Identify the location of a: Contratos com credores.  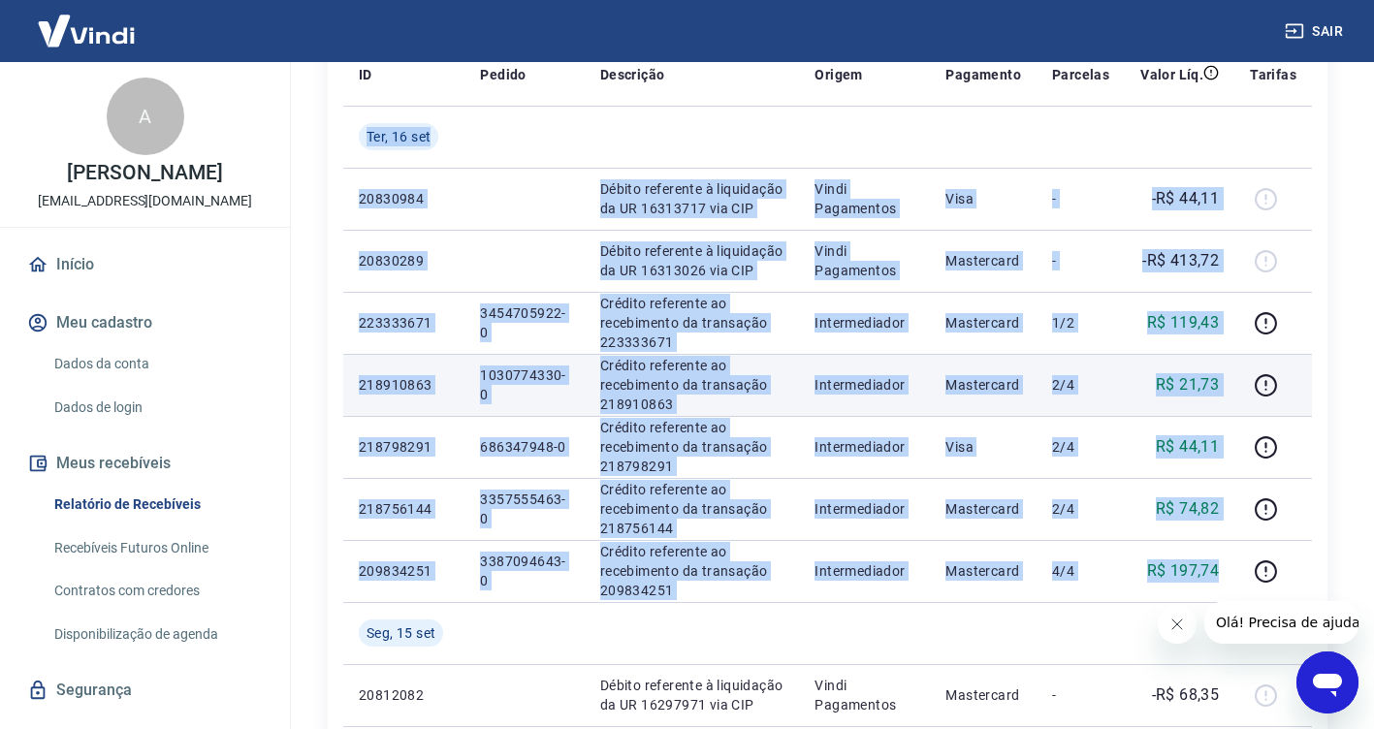
(156, 591).